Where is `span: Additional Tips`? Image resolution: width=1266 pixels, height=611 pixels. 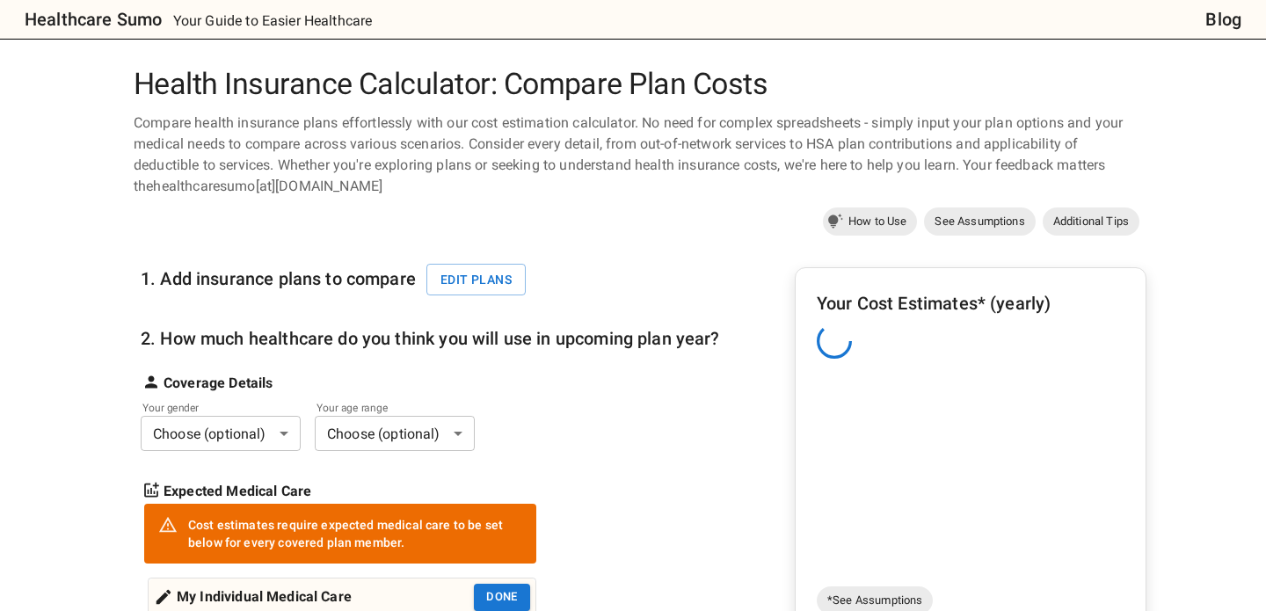
span: Additional Tips is located at coordinates (1091, 222).